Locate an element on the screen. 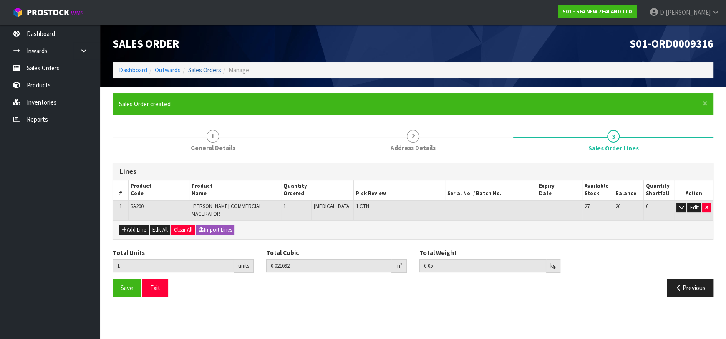  input: Total Units is located at coordinates (173, 265).